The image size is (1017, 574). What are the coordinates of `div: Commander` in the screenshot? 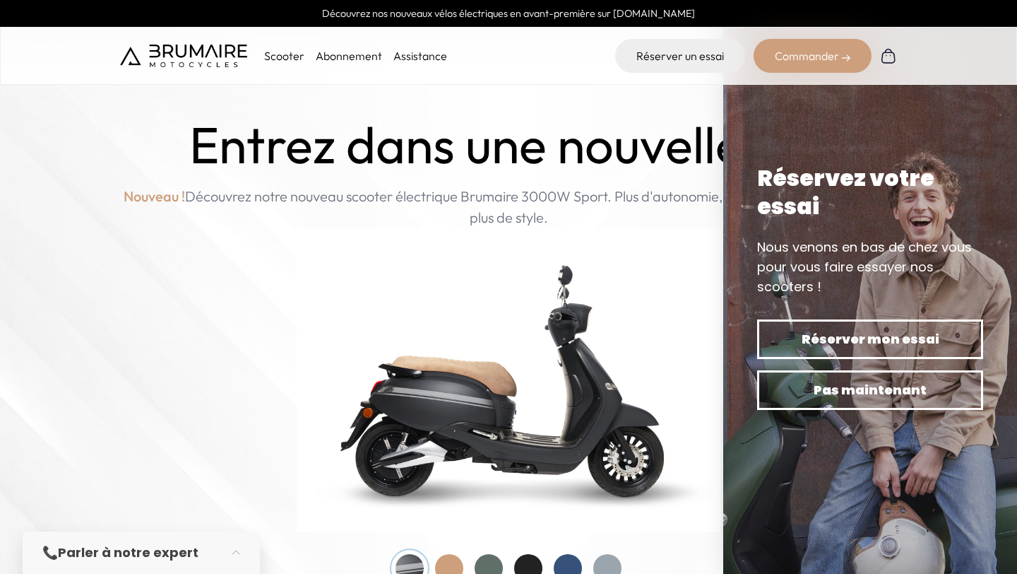 It's located at (812, 56).